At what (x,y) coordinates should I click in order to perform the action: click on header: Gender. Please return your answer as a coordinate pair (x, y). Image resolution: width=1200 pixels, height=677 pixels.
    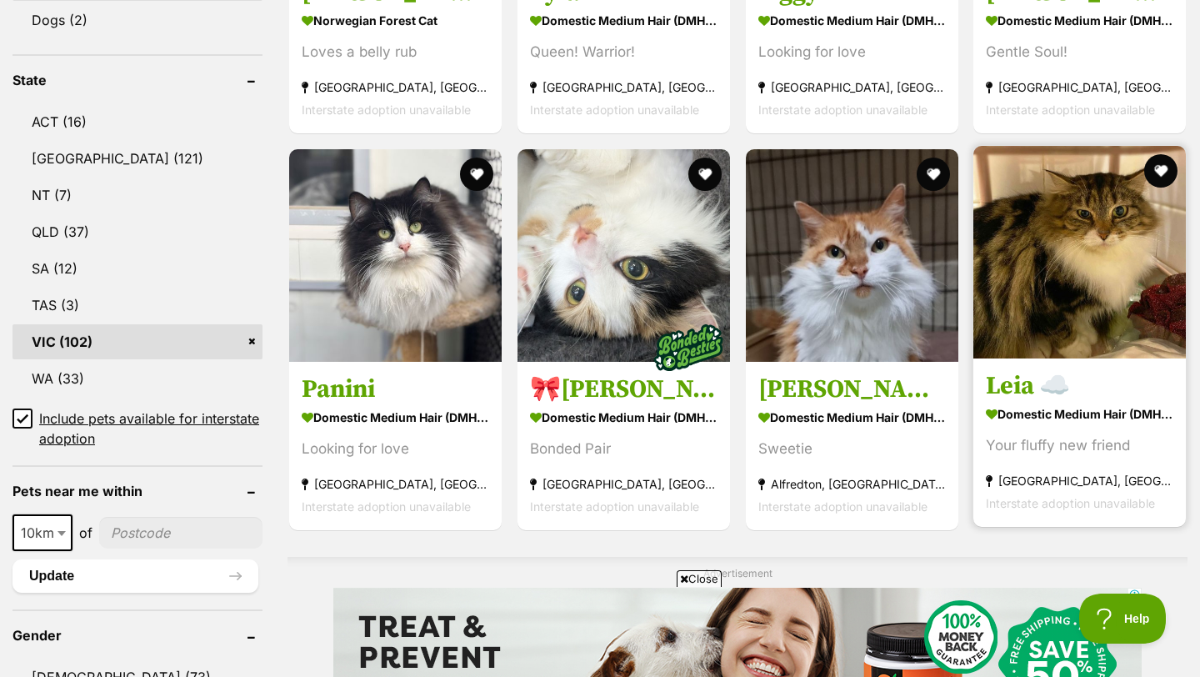
    Looking at the image, I should click on (138, 635).